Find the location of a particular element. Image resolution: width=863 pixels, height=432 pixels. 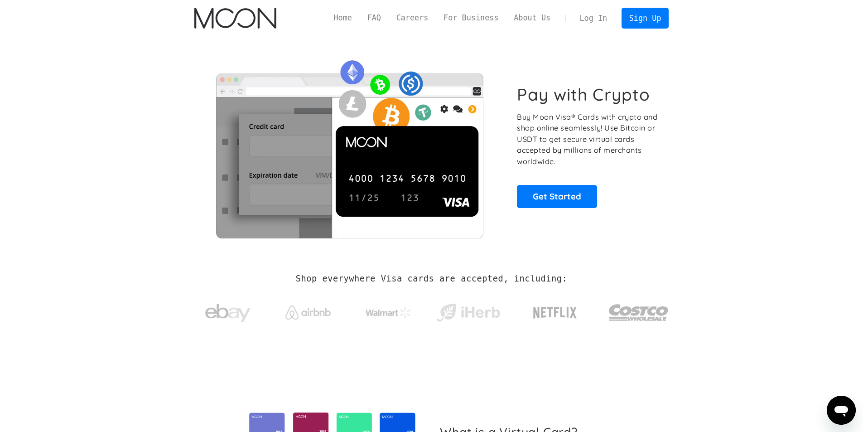

a: Home is located at coordinates (343, 18).